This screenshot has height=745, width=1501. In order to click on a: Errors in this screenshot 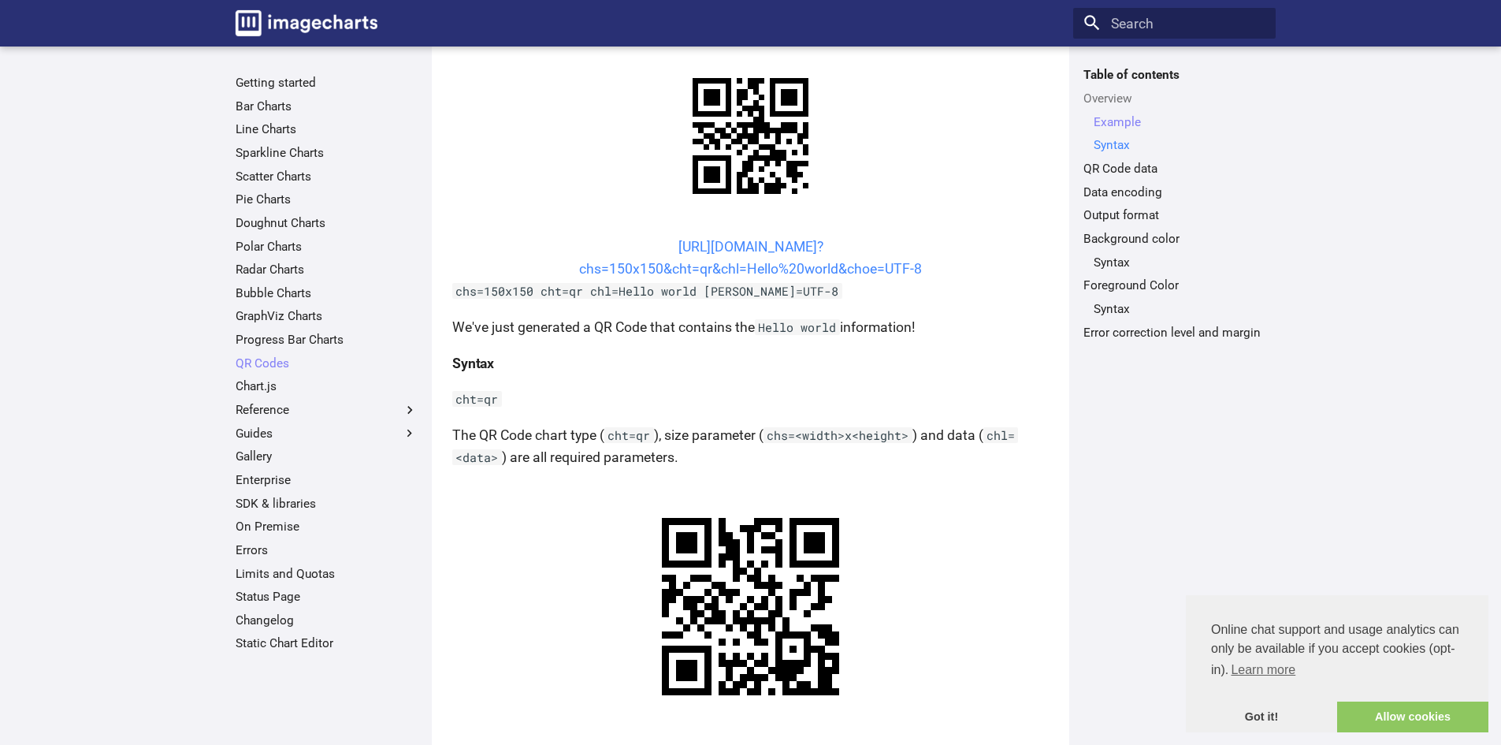, I will do `click(326, 550)`.